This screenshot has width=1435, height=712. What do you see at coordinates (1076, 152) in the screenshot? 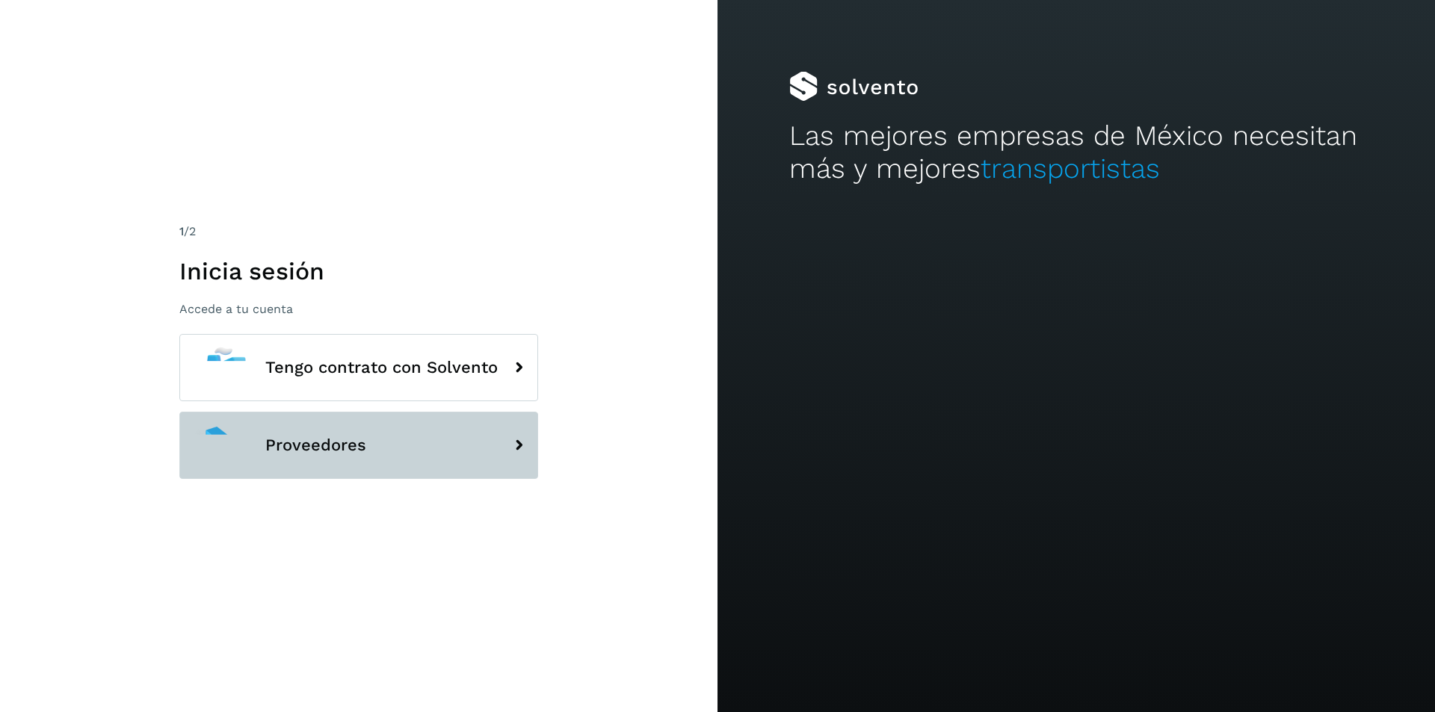
I see `h2: Las mejores empresas de México necesitan más y mejores` at bounding box center [1076, 152].